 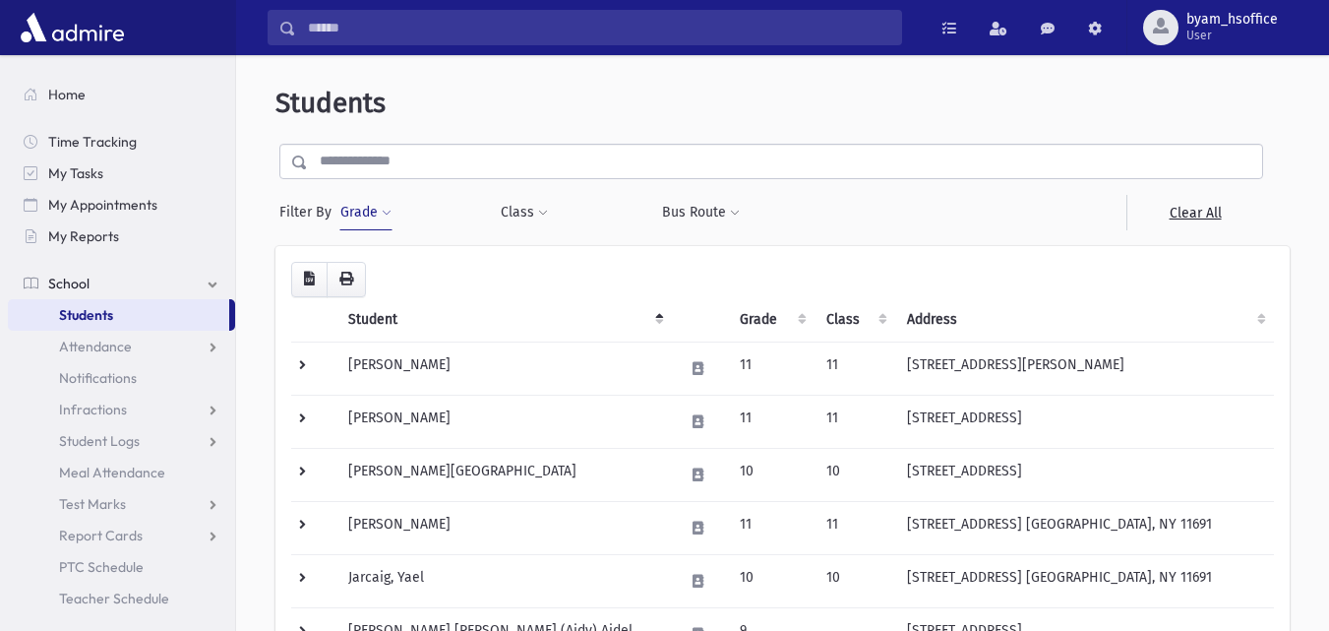 What do you see at coordinates (101, 567) in the screenshot?
I see `span: PTC Schedule` at bounding box center [101, 567].